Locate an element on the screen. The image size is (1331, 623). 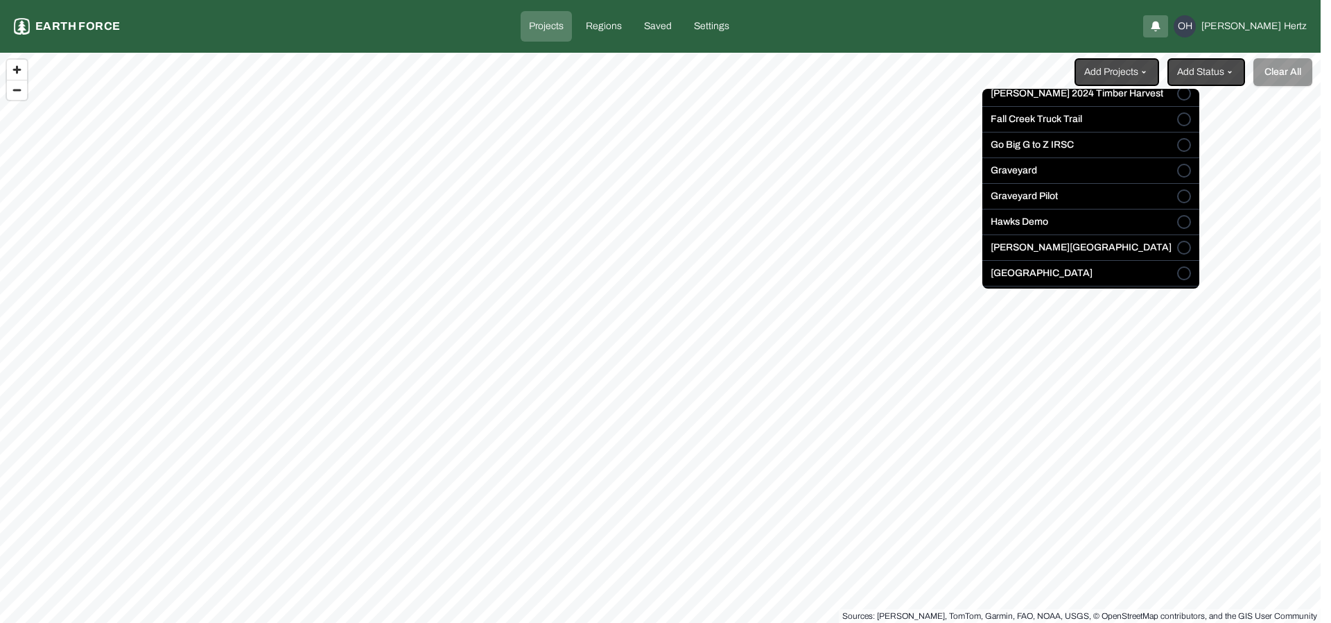
label: Go Big G to Z IRSC is located at coordinates (1032, 145).